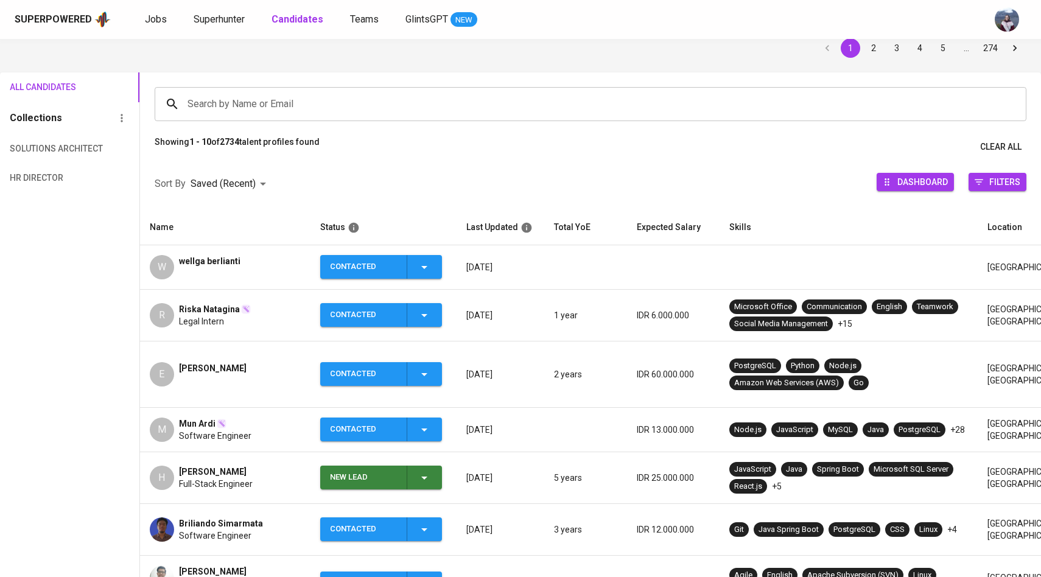 The image size is (1041, 577). What do you see at coordinates (586, 530) in the screenshot?
I see `p: 3 years` at bounding box center [586, 530].